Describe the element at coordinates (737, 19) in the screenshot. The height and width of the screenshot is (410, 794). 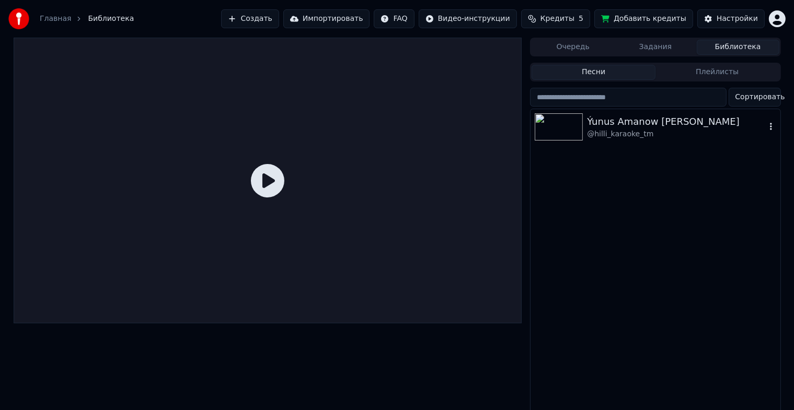
I see `div: Настройки` at that location.